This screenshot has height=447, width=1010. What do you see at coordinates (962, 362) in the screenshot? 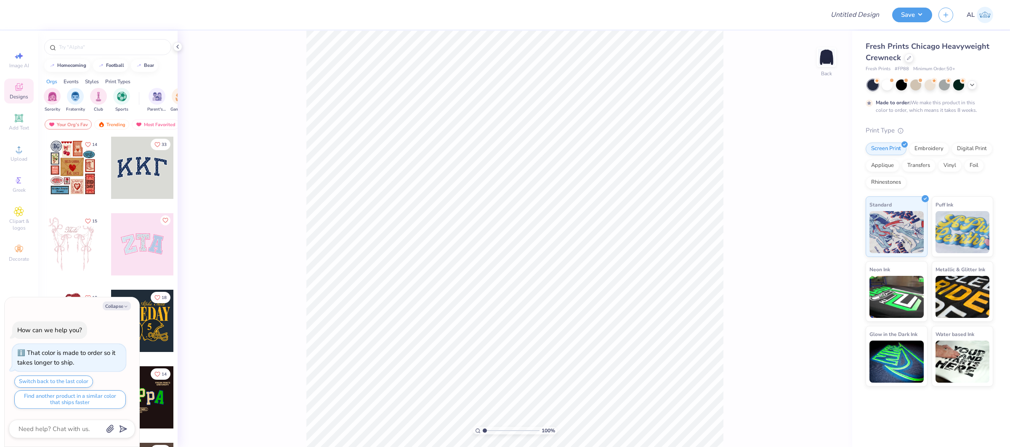
I see `img: Water based Ink` at bounding box center [962, 362].